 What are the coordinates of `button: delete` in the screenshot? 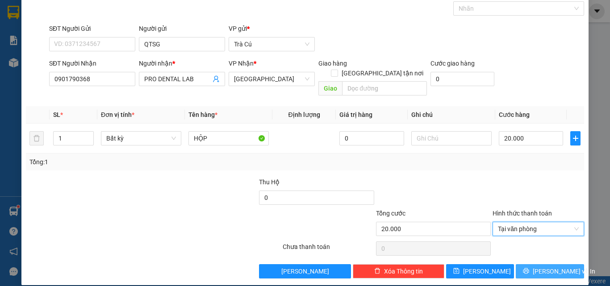 It's located at (37, 138).